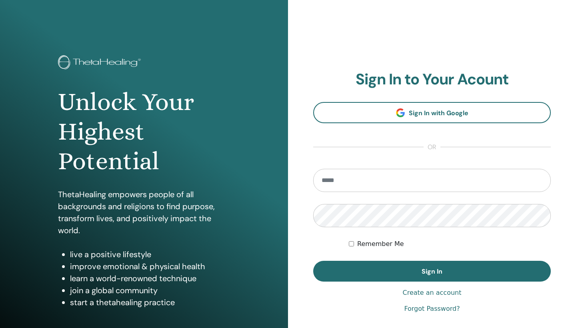 This screenshot has height=328, width=576. What do you see at coordinates (144, 132) in the screenshot?
I see `h1: Unlock Your Highest Potential` at bounding box center [144, 132].